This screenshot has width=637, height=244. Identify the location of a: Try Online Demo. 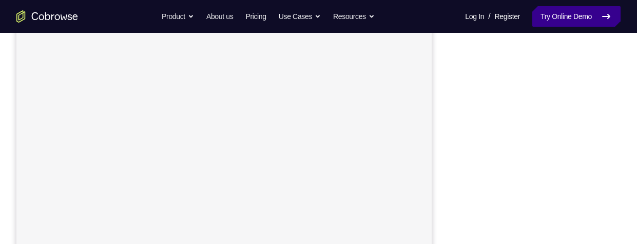
(577, 16).